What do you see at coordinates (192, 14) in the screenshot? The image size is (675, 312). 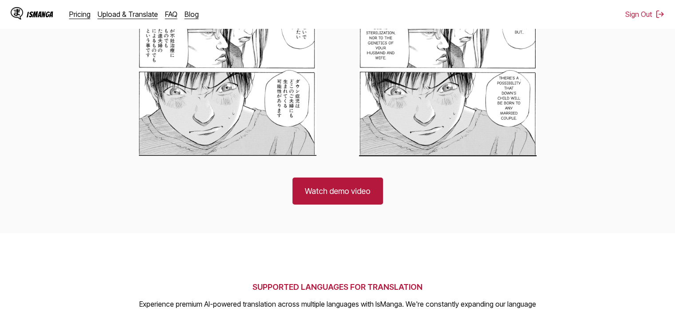 I see `a: Blog` at bounding box center [192, 14].